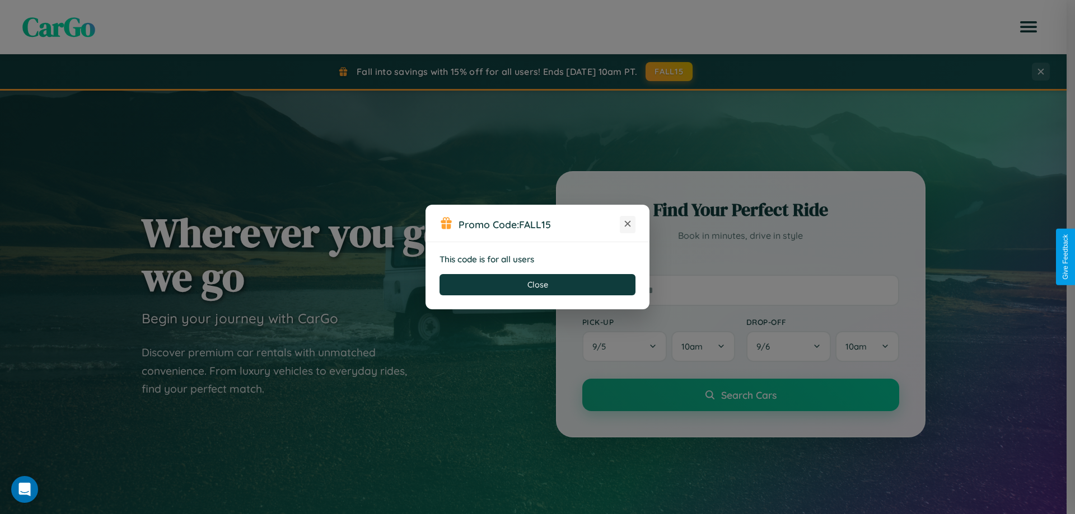 The width and height of the screenshot is (1075, 514). I want to click on div: Open Intercom Messenger, so click(25, 490).